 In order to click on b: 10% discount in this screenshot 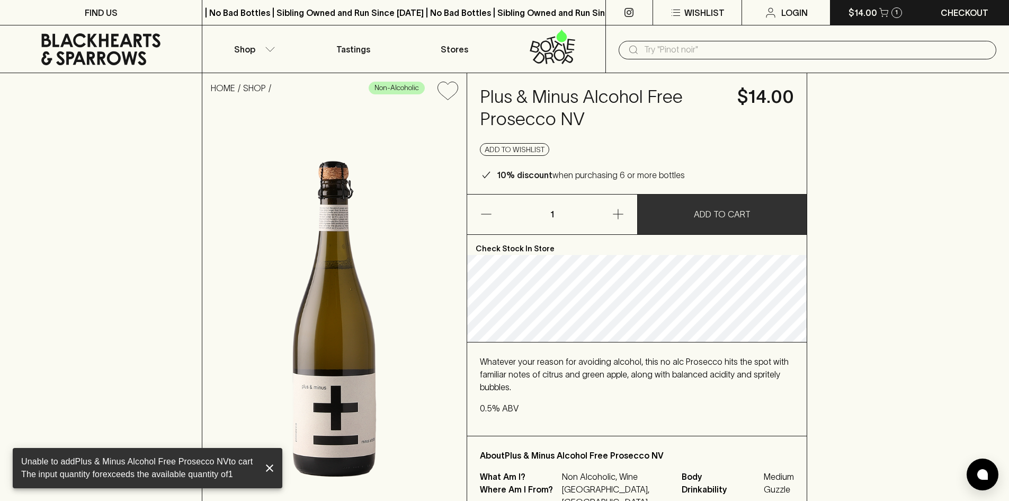, I will do `click(524, 175)`.